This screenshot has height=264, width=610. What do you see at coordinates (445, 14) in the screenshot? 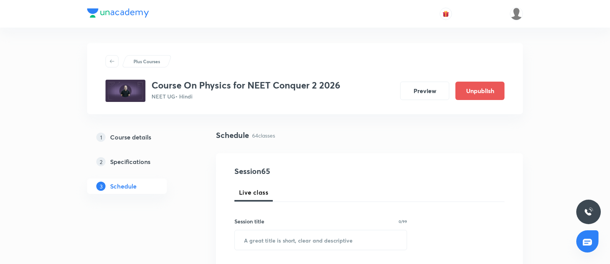
I see `button: avatar` at bounding box center [445, 14].